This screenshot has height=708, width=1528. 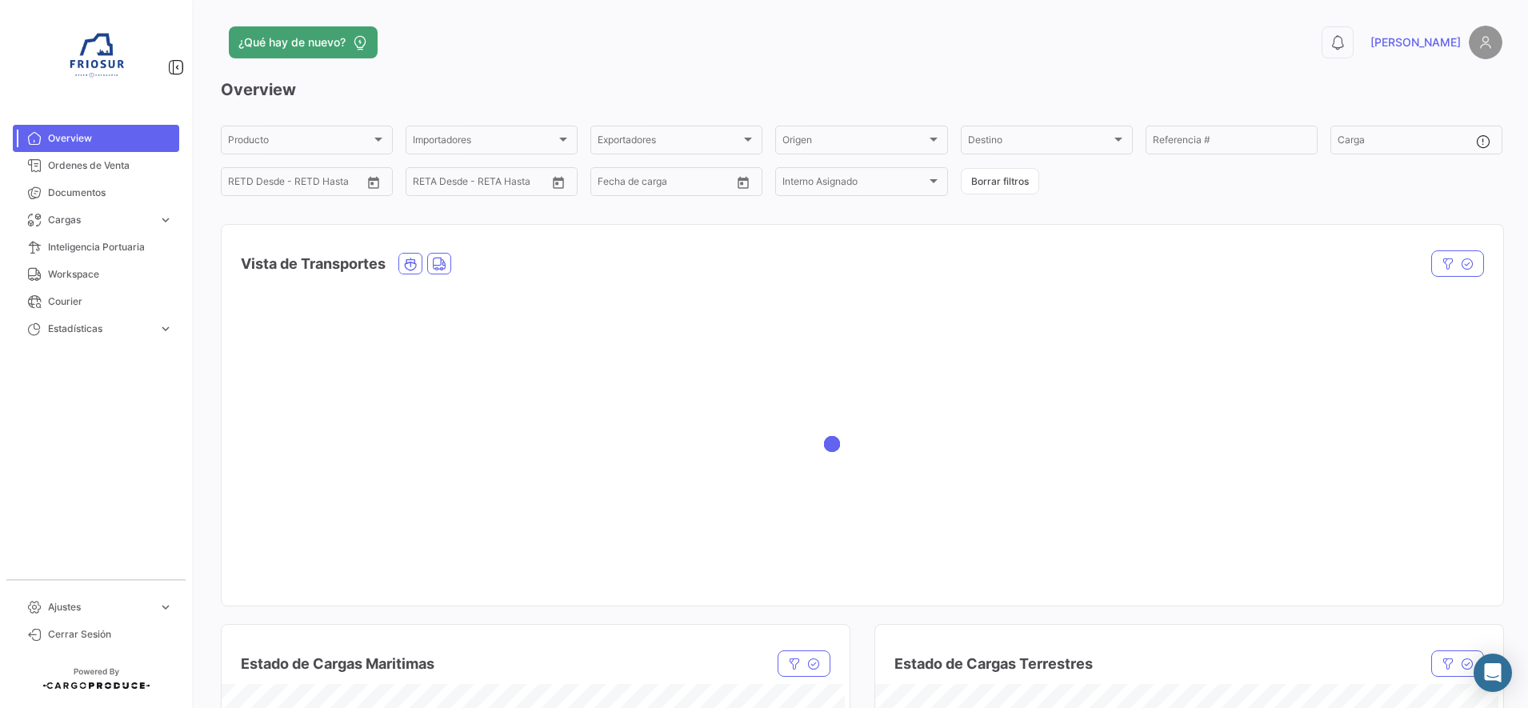 I want to click on span: Cargas, so click(x=100, y=220).